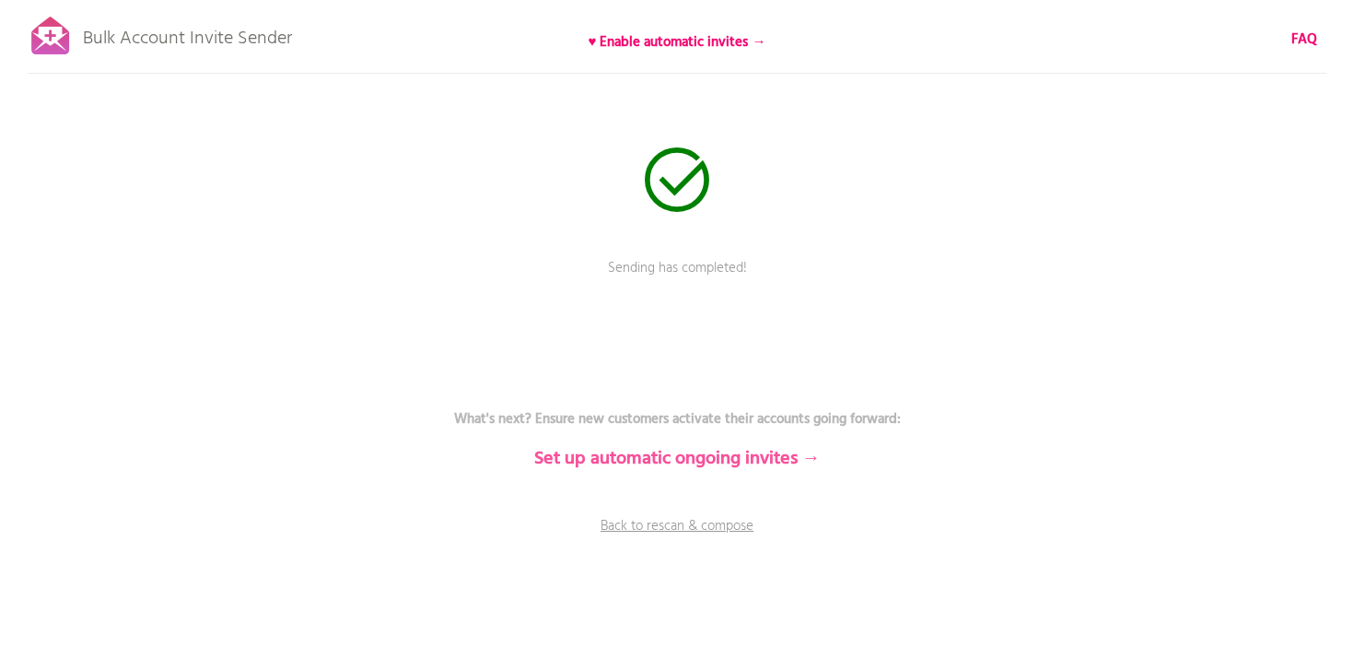 This screenshot has height=670, width=1354. What do you see at coordinates (677, 419) in the screenshot?
I see `b: What's next? Ensure new customers activate their accounts going forward:` at bounding box center [677, 419].